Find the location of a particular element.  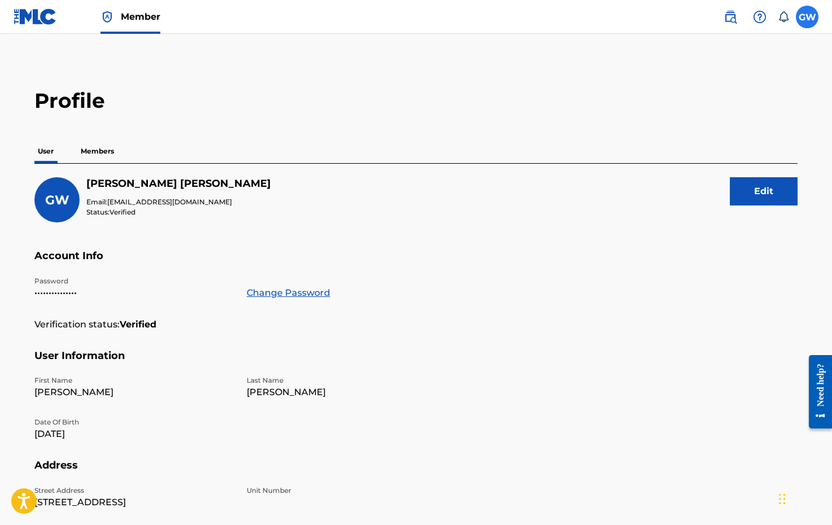

span: GW is located at coordinates (57, 200).